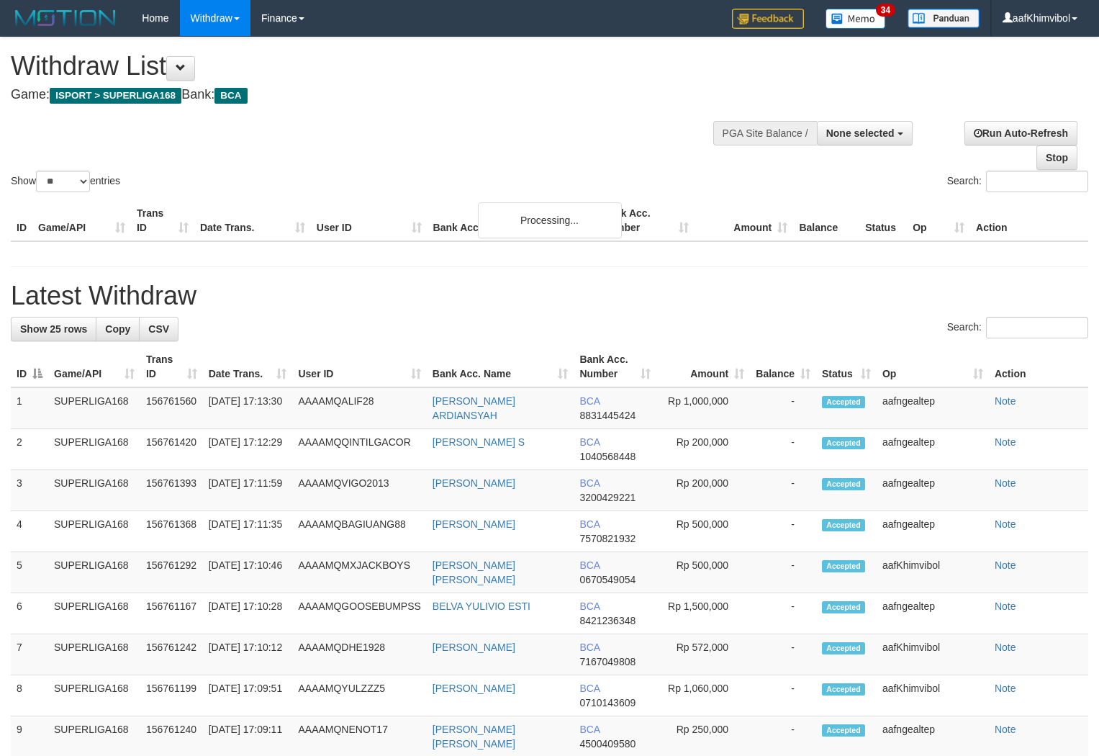 Image resolution: width=1099 pixels, height=756 pixels. What do you see at coordinates (359, 366) in the screenshot?
I see `th: User ID: activate to sort column ascending` at bounding box center [359, 366].